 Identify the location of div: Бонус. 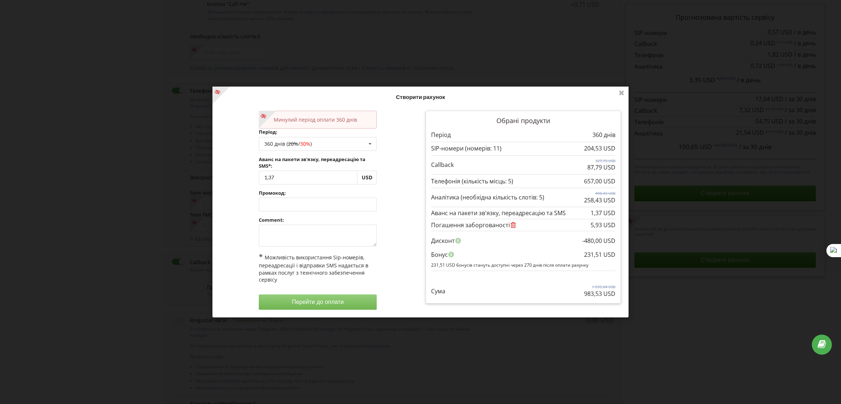
(523, 254).